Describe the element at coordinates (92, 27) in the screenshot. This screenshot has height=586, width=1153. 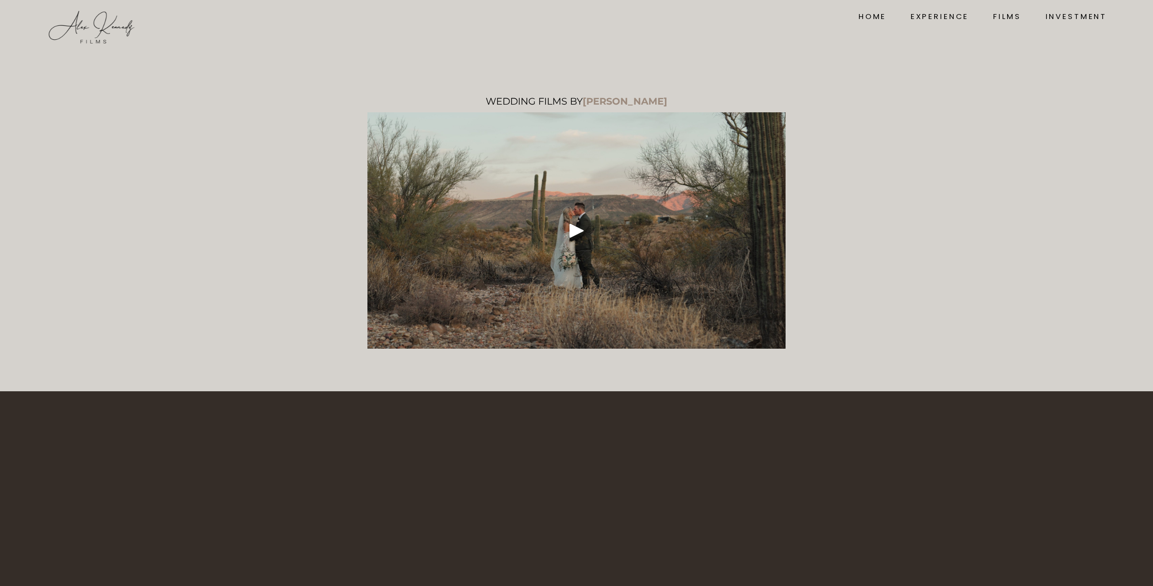
I see `img: Alex Kennedy Films` at that location.